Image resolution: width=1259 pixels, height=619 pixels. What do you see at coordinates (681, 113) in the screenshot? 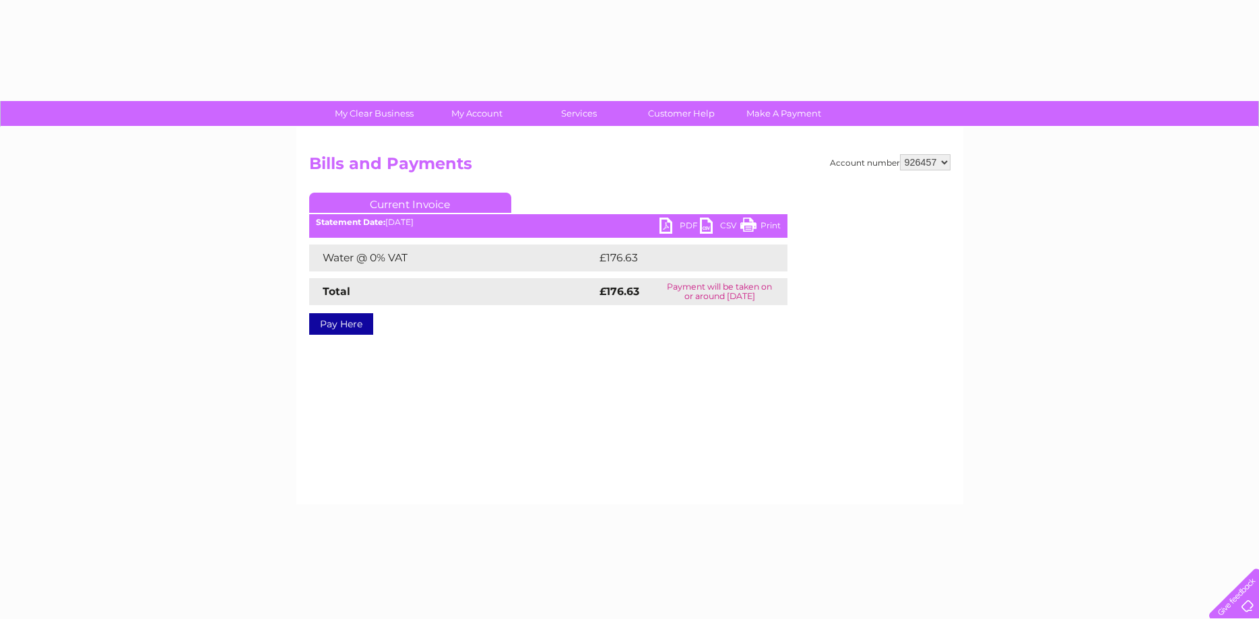
I see `a: Customer Help` at bounding box center [681, 113].